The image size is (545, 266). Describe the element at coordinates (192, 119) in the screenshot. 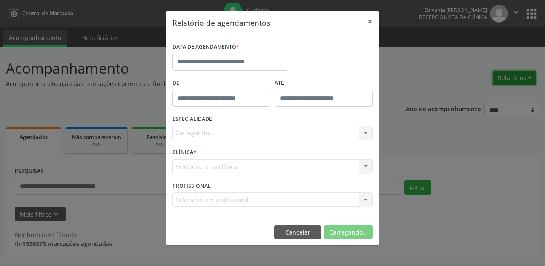

I see `label: ESPECIALIDADE` at that location.